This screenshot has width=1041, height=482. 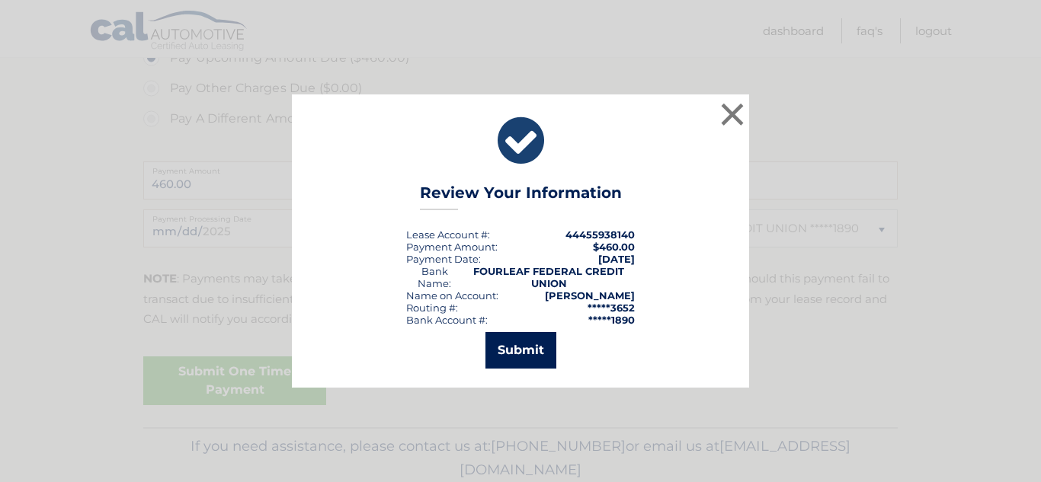 What do you see at coordinates (613, 247) in the screenshot?
I see `span: $460.00` at bounding box center [613, 247].